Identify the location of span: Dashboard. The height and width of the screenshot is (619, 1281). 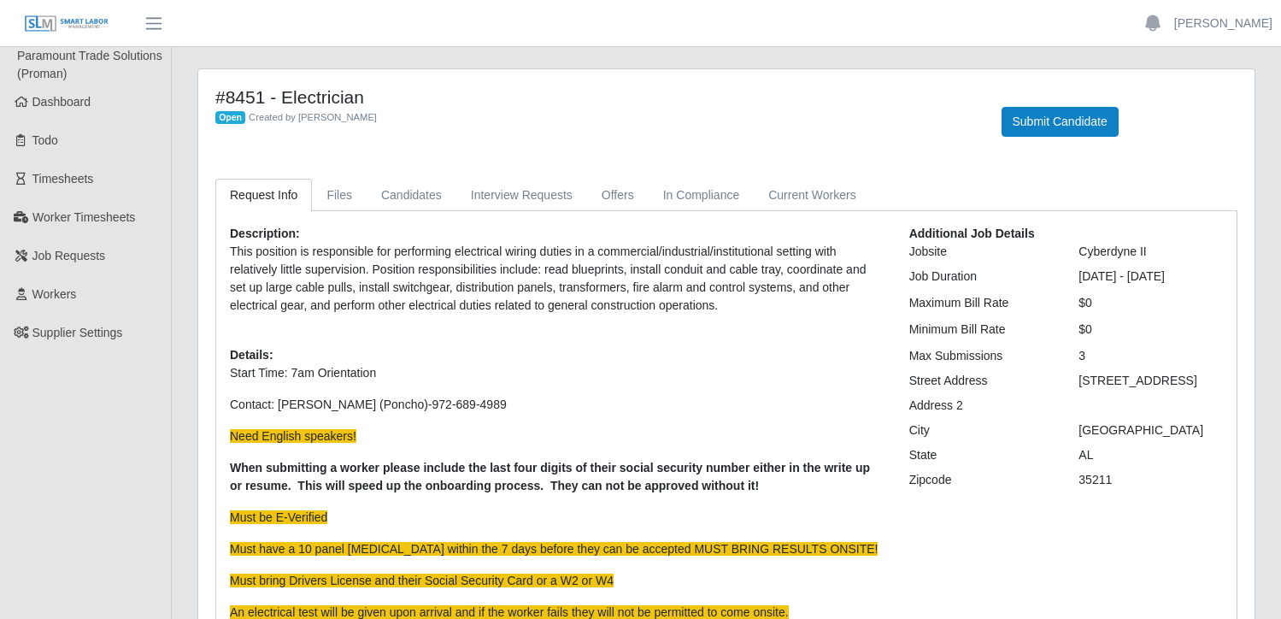
(62, 102).